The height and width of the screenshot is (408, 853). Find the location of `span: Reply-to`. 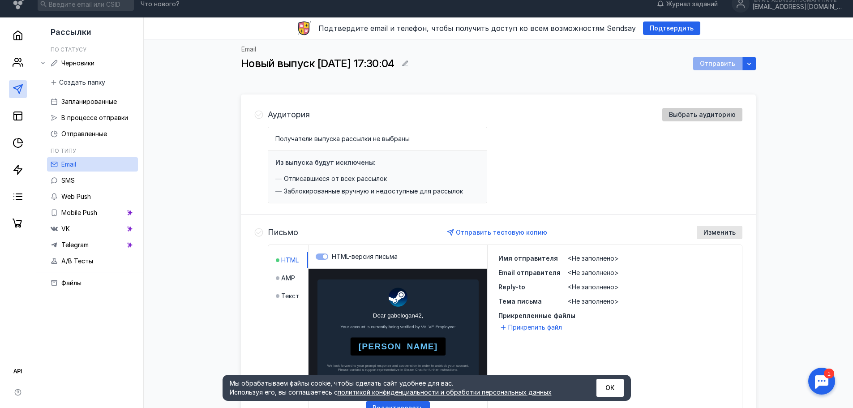

span: Reply-to is located at coordinates (512, 287).